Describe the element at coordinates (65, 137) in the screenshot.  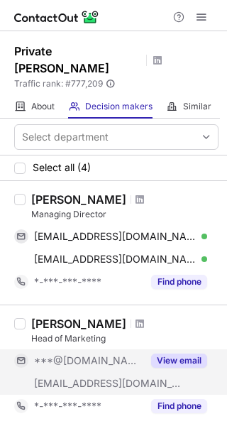
I see `div: Select department` at that location.